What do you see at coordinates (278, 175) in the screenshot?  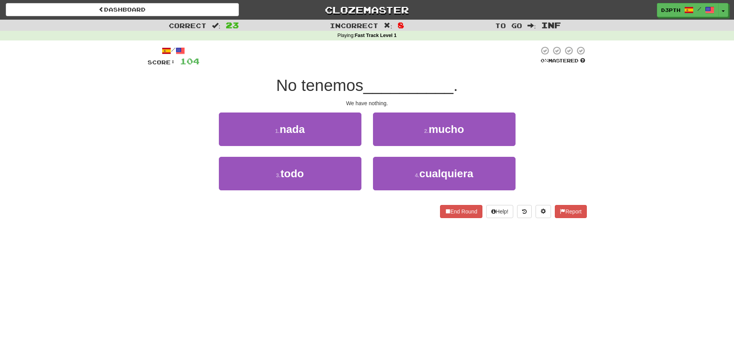 I see `small: 3 .` at bounding box center [278, 175].